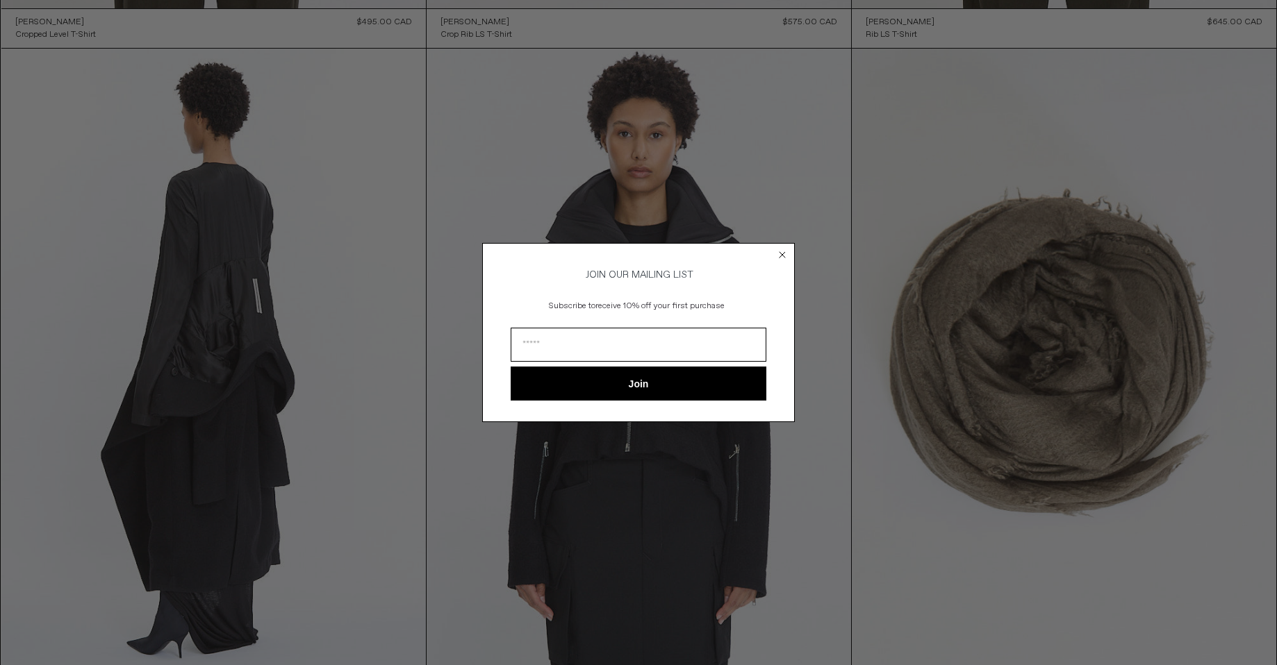  I want to click on button: Close dialog, so click(782, 255).